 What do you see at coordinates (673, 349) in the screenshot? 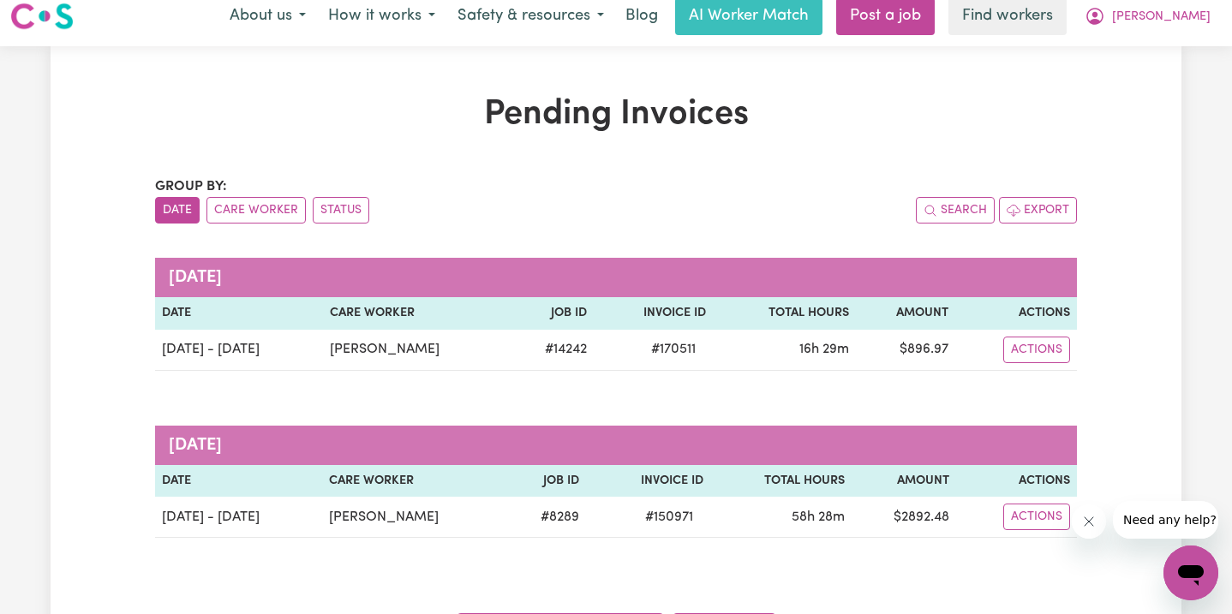
I see `span: # 170511` at bounding box center [673, 349].